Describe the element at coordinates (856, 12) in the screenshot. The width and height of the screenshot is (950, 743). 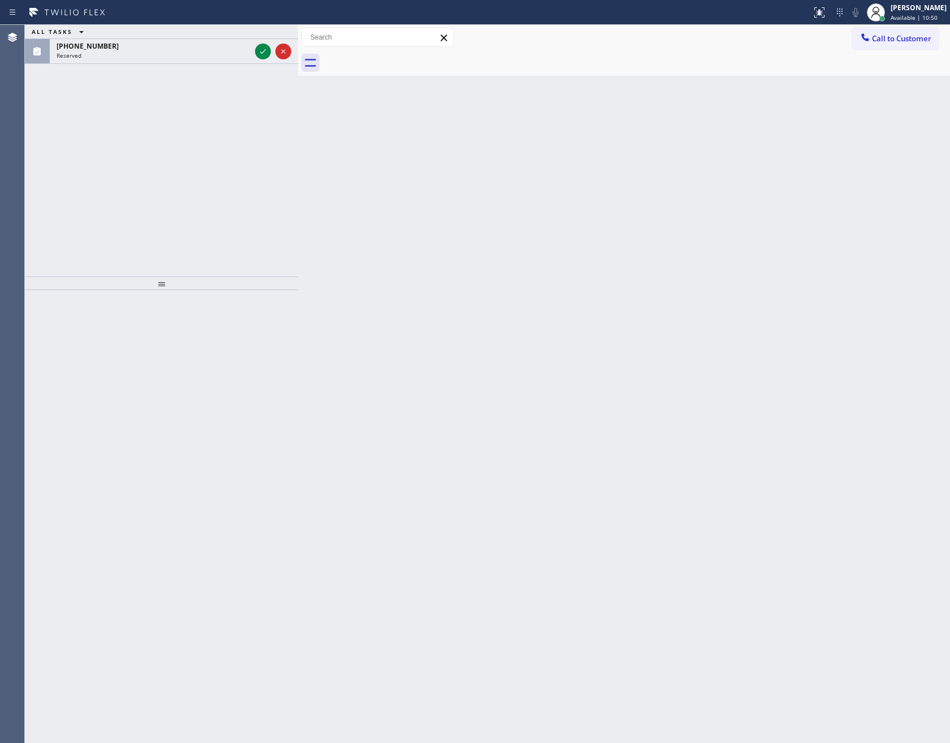
I see `button: Mute` at that location.